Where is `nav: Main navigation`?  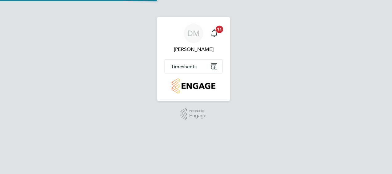 nav: Main navigation is located at coordinates (193, 59).